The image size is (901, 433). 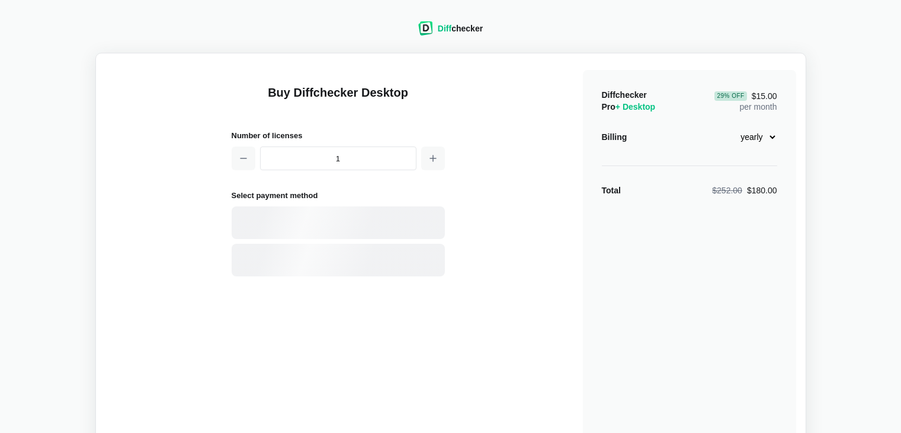 What do you see at coordinates (445, 28) in the screenshot?
I see `span: Diff` at bounding box center [445, 28].